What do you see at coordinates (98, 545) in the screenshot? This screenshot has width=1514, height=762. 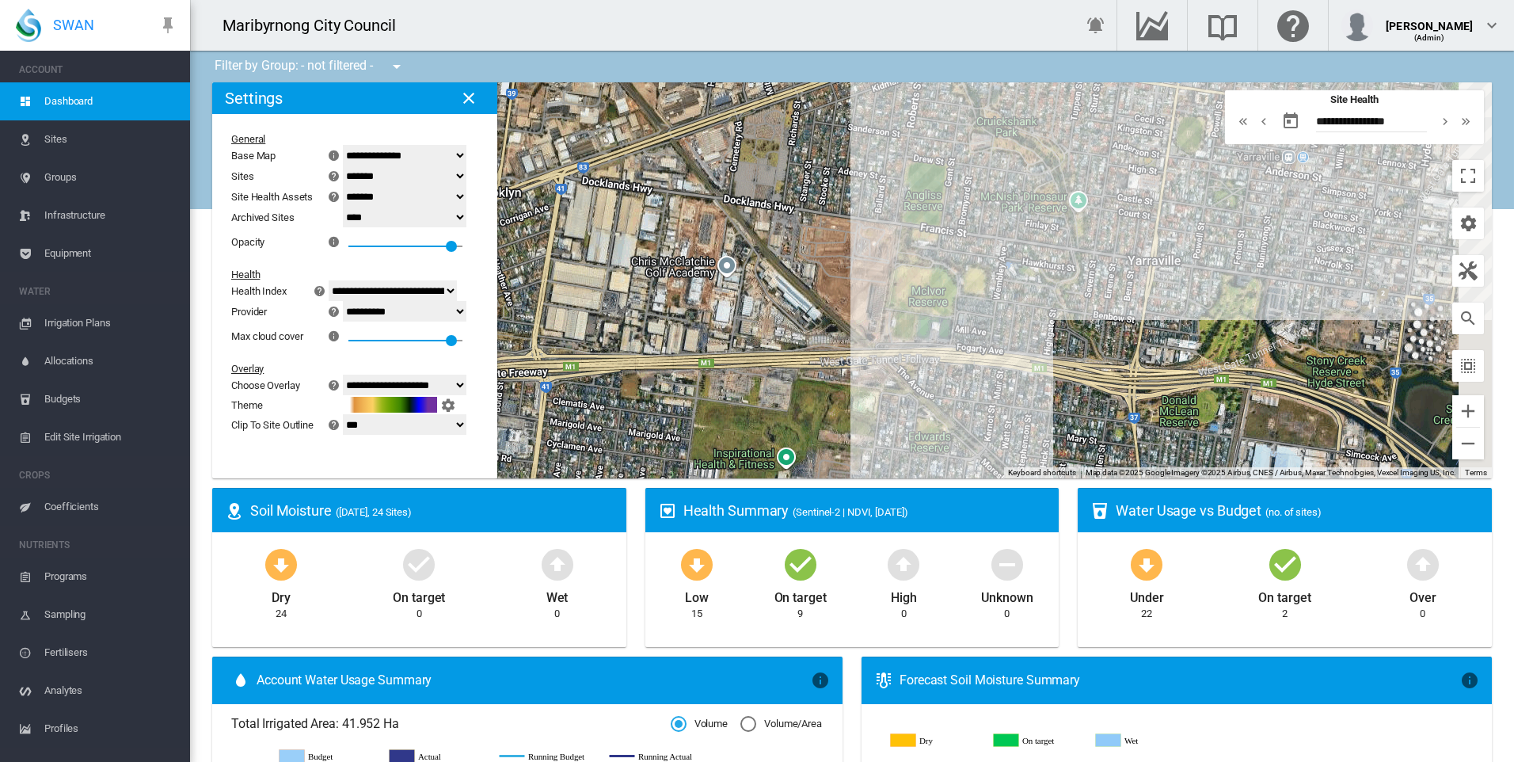 I see `span: NUTRIENTS` at bounding box center [98, 545].